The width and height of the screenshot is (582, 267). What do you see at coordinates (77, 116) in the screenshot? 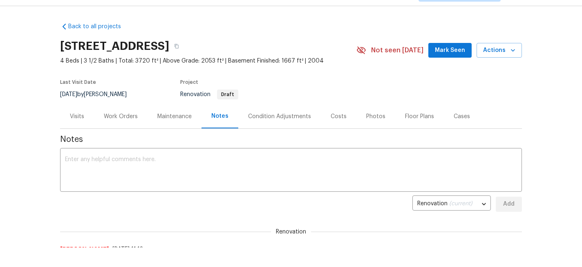
I see `div: Visits` at bounding box center [77, 116].